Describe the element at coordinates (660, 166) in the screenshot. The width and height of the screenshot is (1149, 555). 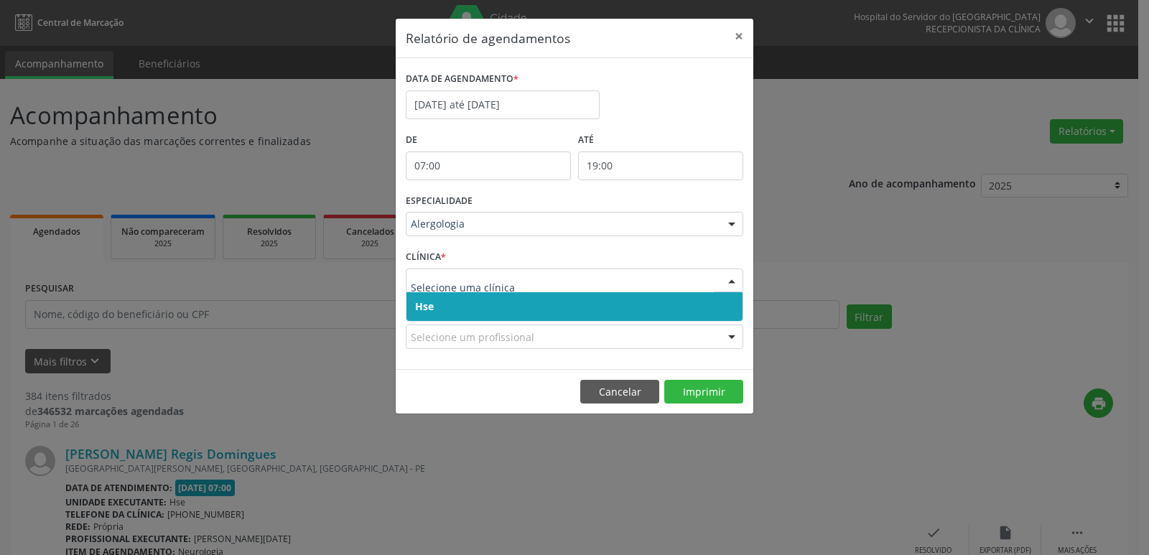
I see `input: Selecione o horário final` at that location.